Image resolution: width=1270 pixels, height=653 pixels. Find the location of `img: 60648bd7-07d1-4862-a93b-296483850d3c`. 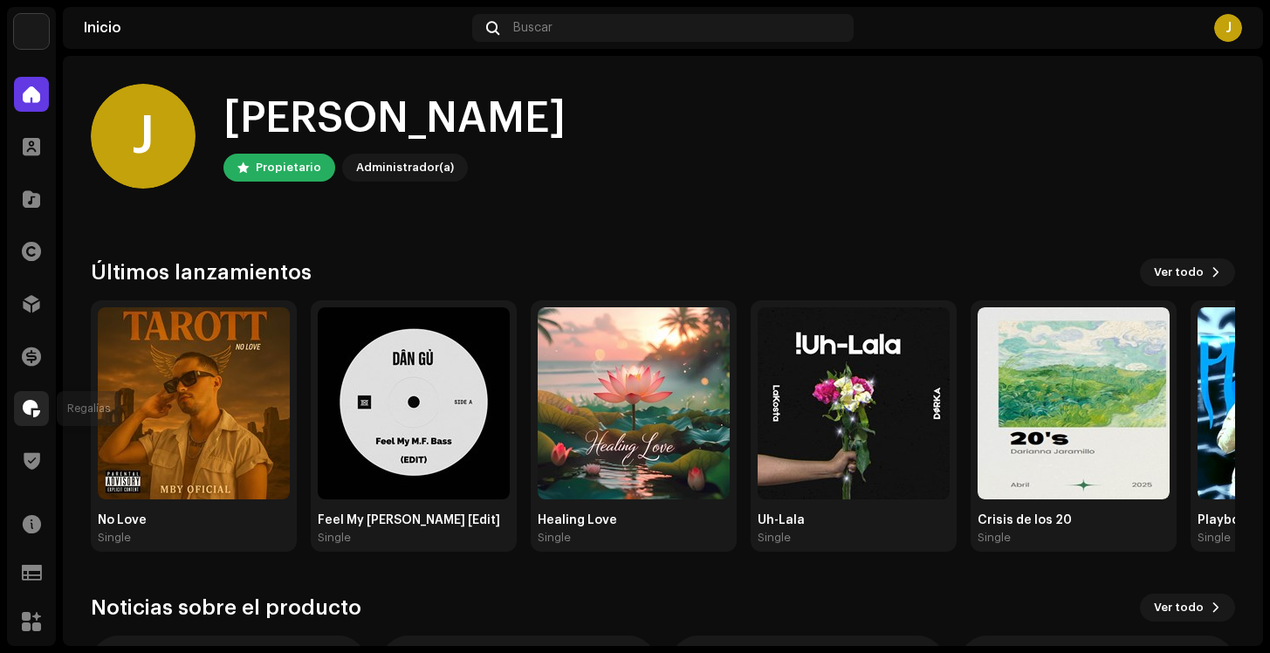

img: 60648bd7-07d1-4862-a93b-296483850d3c is located at coordinates (1074, 403).